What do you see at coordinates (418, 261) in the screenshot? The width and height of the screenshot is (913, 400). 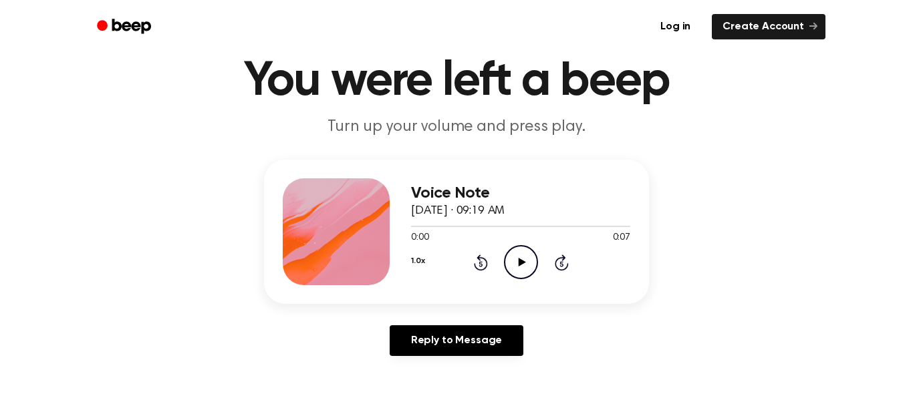 I see `button: 1.0x` at bounding box center [418, 261].